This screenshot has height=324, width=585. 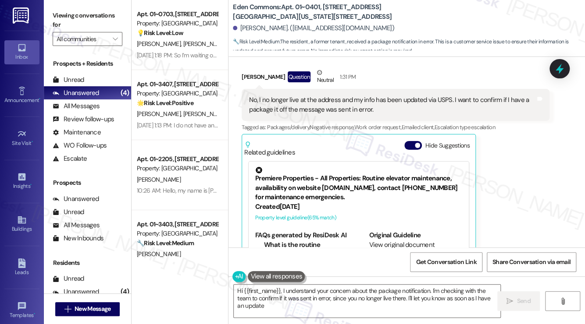 I want to click on div: Prospects + Residents, so click(x=87, y=64).